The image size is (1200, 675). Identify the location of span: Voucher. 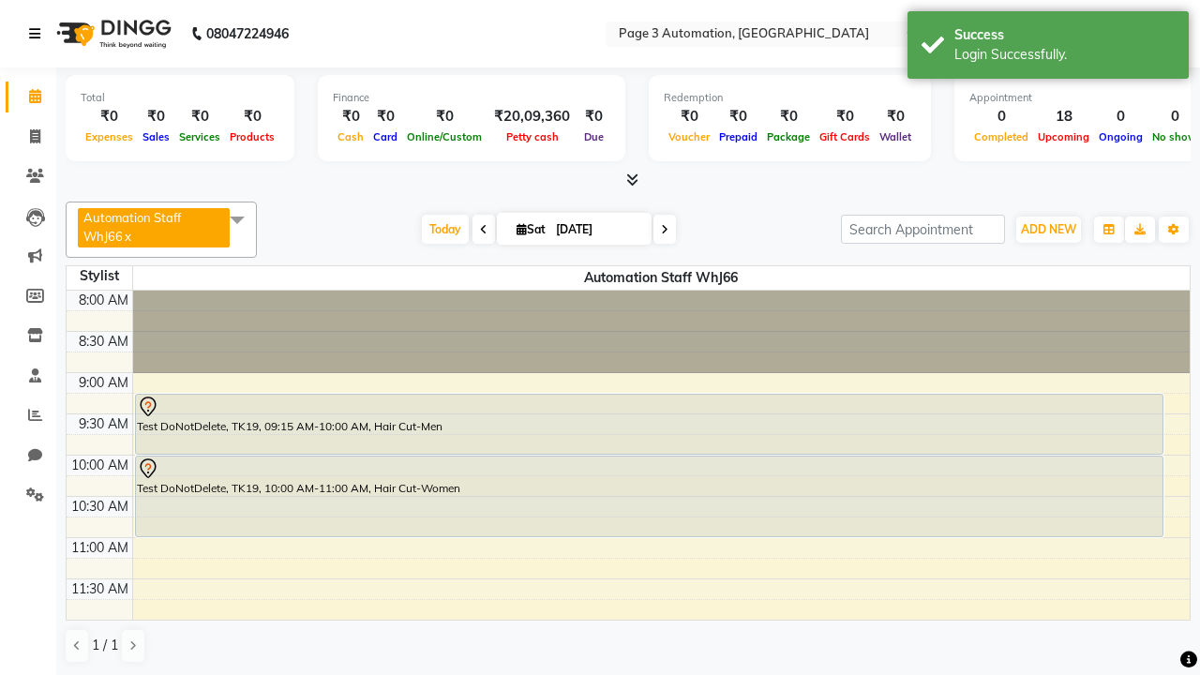
(689, 137).